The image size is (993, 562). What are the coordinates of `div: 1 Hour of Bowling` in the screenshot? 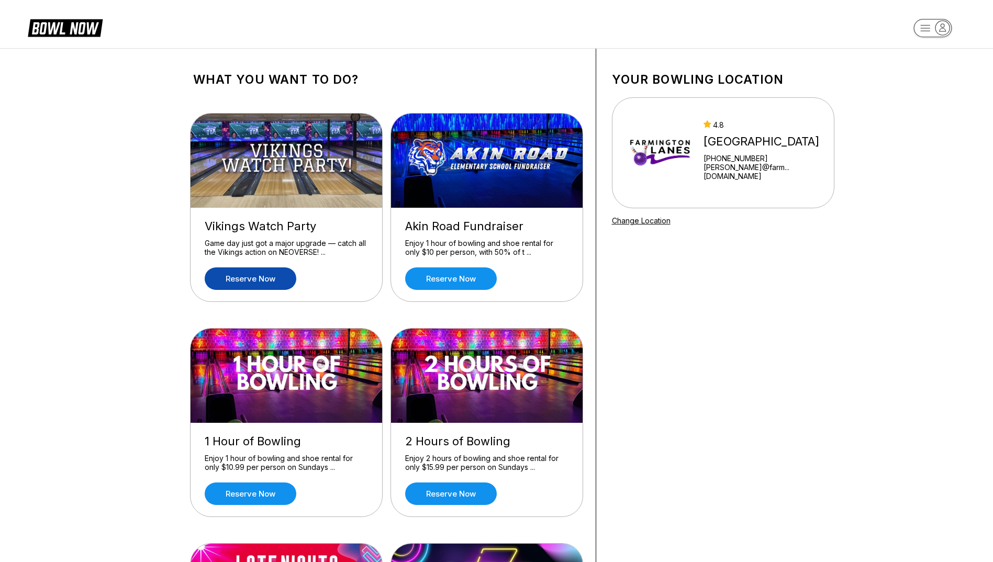 It's located at (286, 441).